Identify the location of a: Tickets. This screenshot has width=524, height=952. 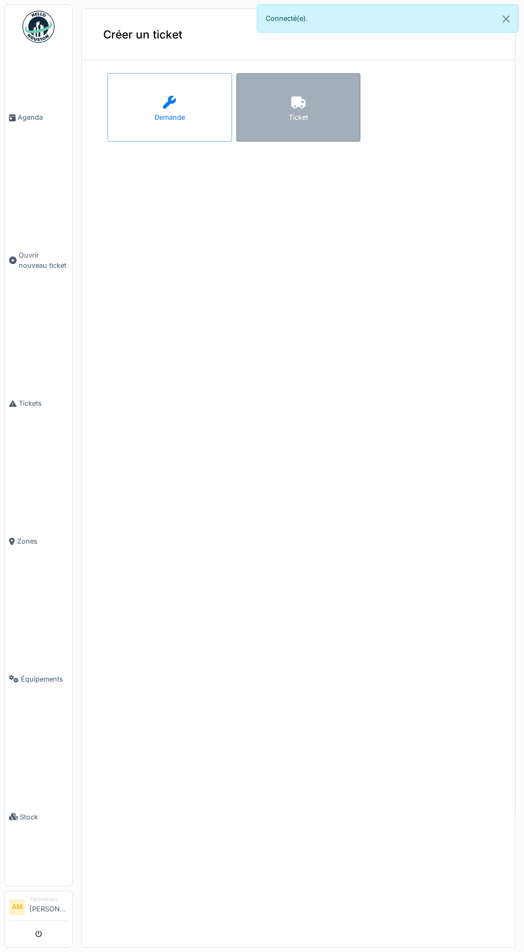
(38, 403).